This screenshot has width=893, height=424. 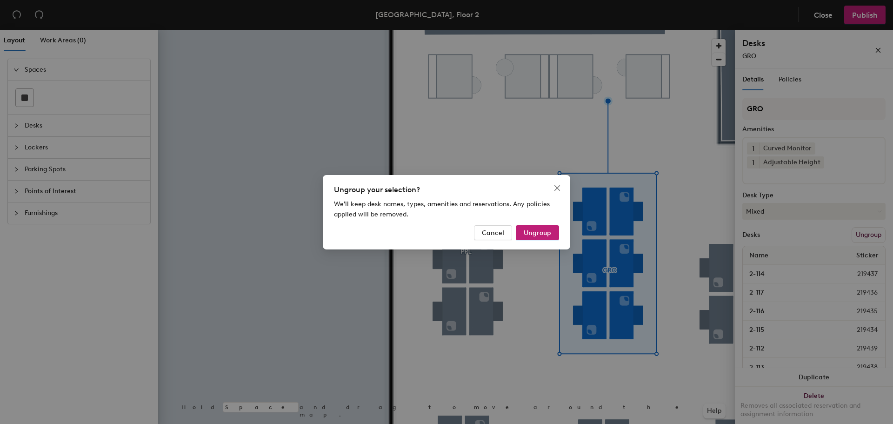 I want to click on span: We'll keep desk names, types, amenities and reservations. Any policies applied will be removed., so click(x=442, y=209).